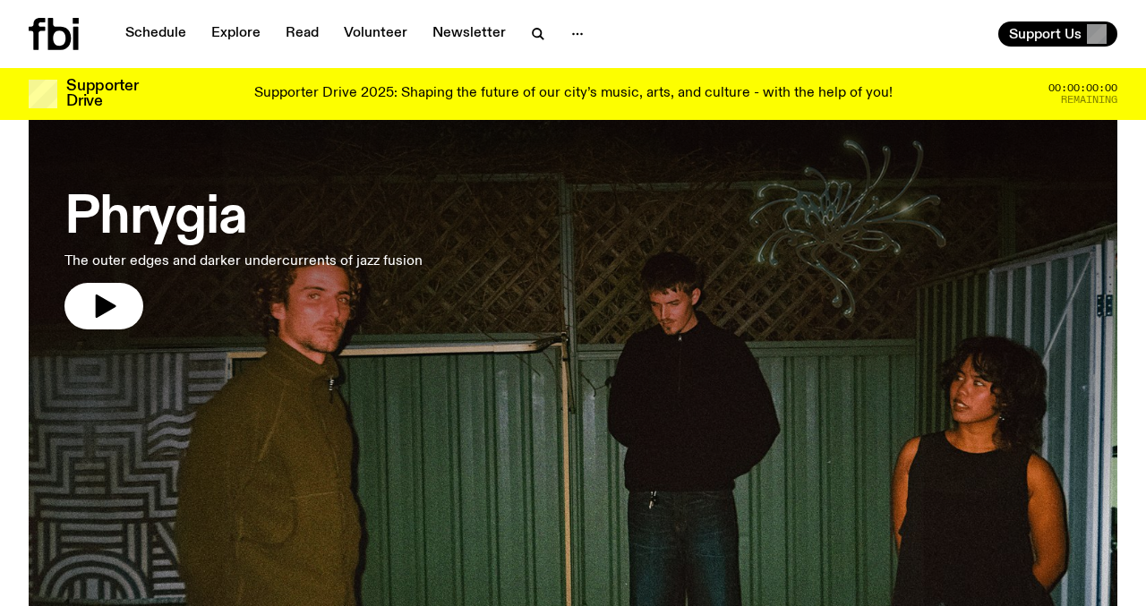  Describe the element at coordinates (469, 34) in the screenshot. I see `a: Newsletter` at that location.